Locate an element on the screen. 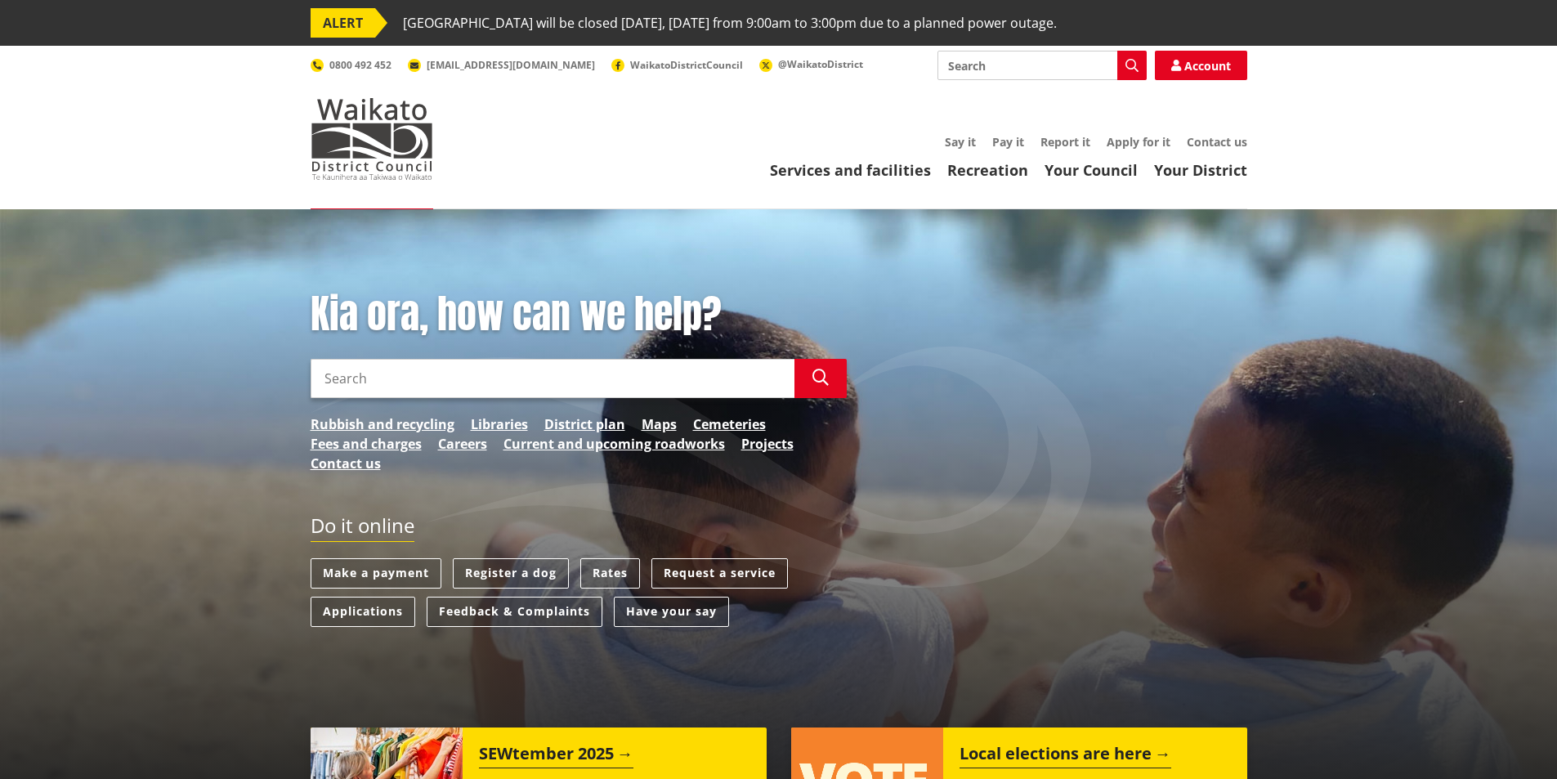 The image size is (1557, 779). a: Feedback & Complaints is located at coordinates (514, 611).